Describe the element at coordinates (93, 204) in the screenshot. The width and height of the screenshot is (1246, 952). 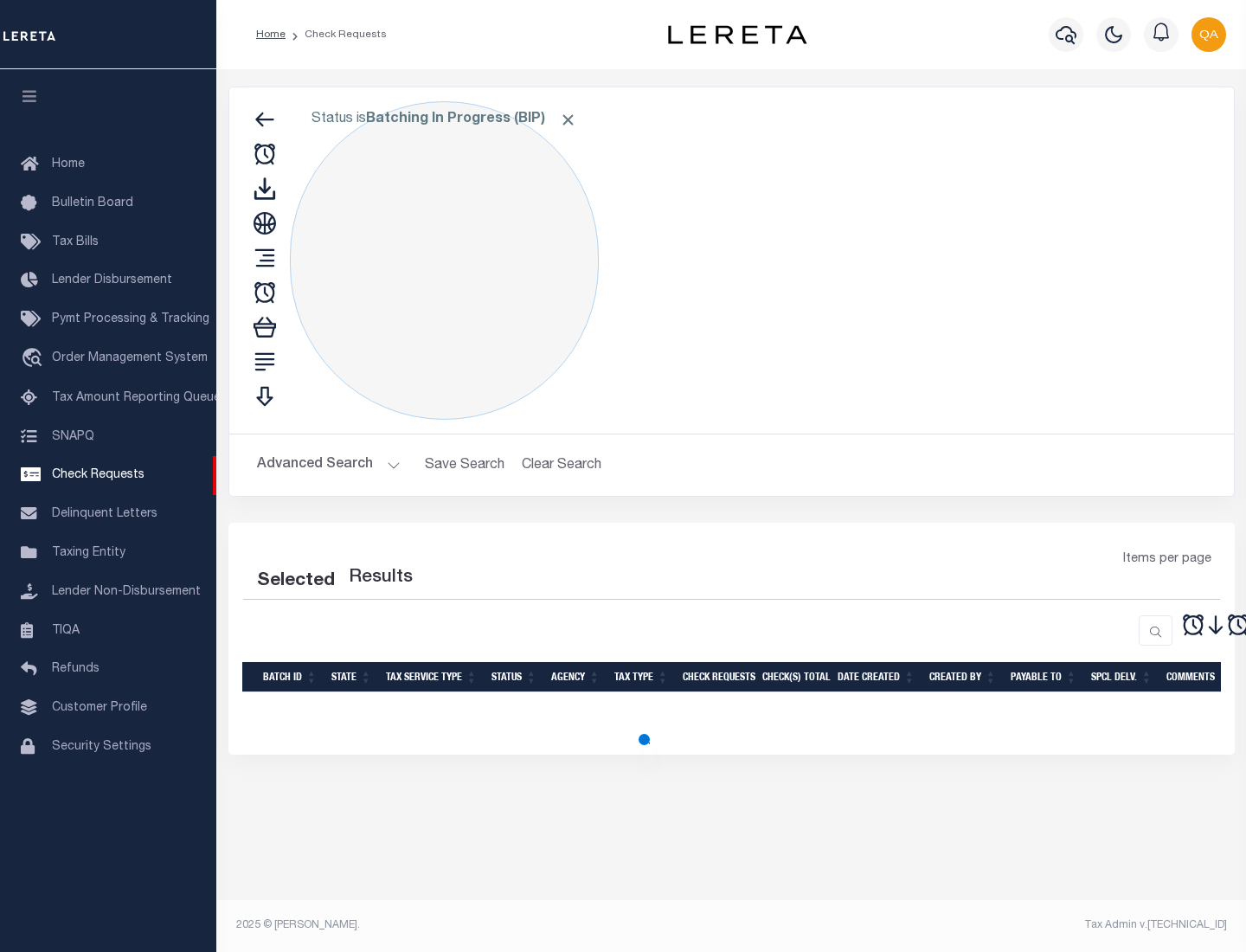
I see `span: Bulletin Board` at that location.